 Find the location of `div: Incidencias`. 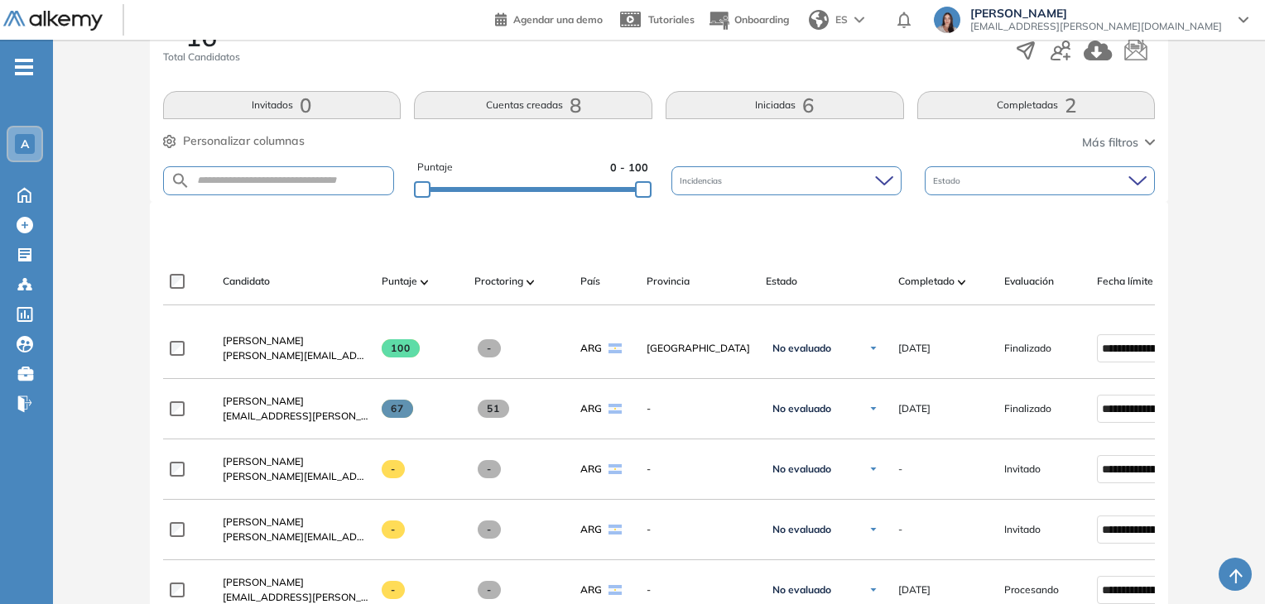

div: Incidencias is located at coordinates (786, 180).